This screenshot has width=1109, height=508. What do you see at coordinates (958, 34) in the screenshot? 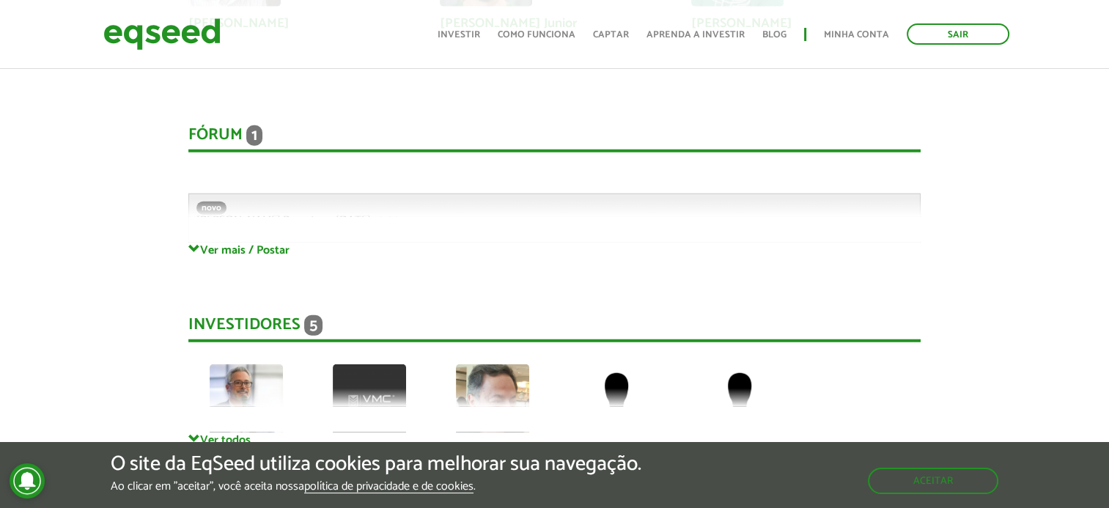
I see `a: Sair` at bounding box center [958, 34].